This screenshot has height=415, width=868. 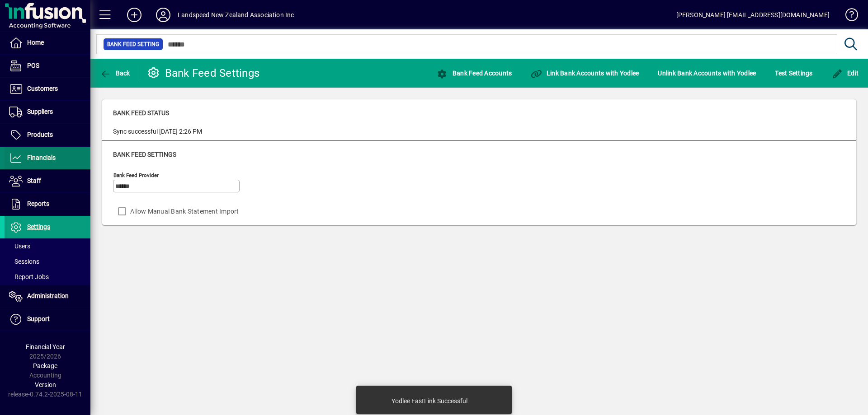 I want to click on a: Users, so click(x=47, y=246).